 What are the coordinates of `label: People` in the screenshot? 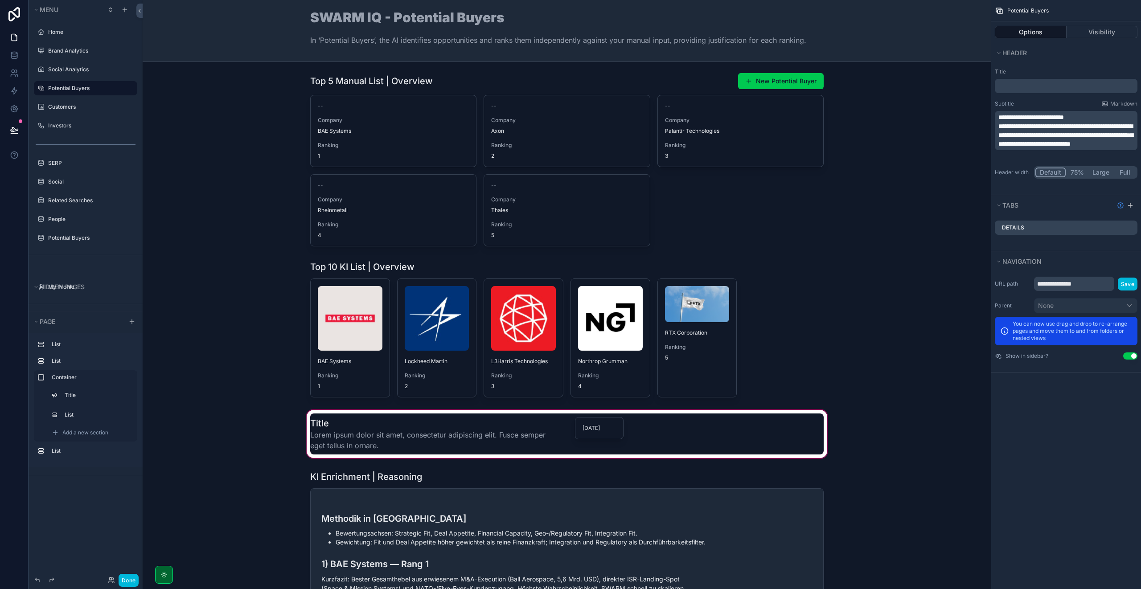 It's located at (90, 219).